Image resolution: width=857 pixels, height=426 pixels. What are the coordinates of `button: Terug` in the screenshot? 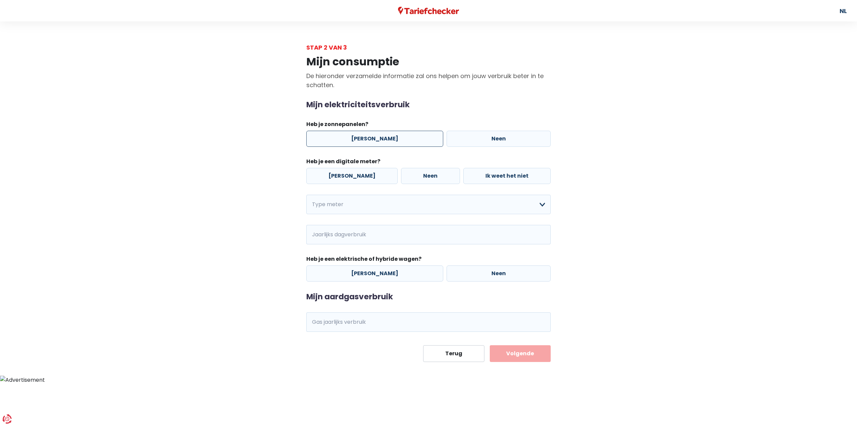 It's located at (454, 353).